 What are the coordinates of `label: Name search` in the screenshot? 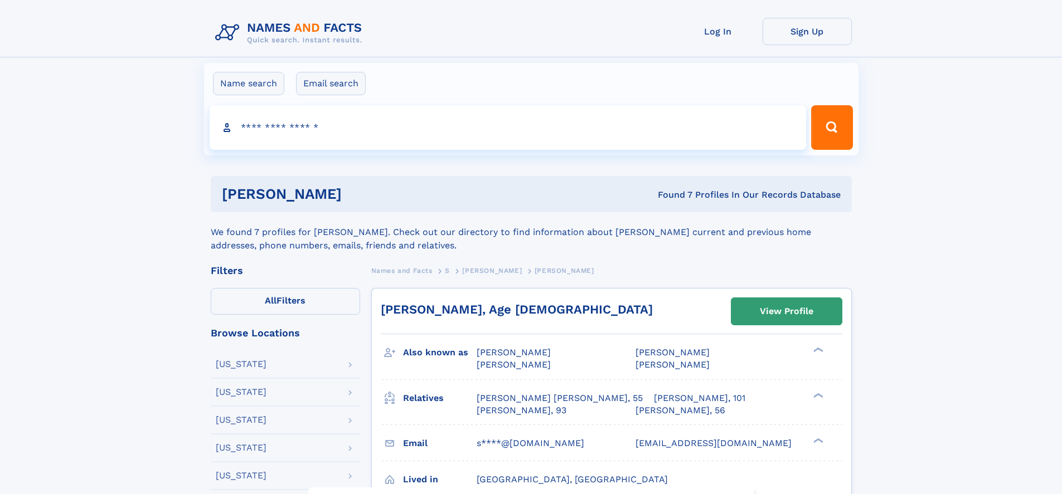 It's located at (249, 84).